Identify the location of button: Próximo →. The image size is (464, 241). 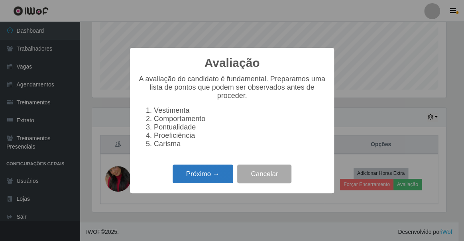
(203, 174).